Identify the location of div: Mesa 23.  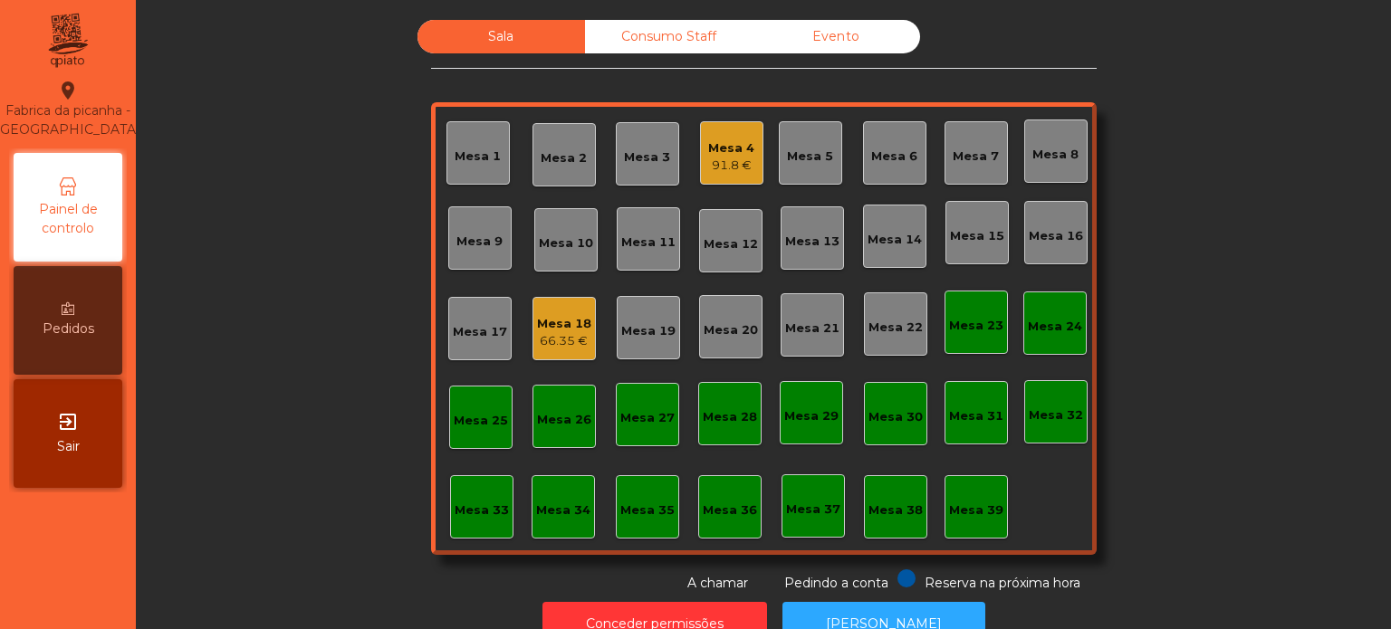
(976, 326).